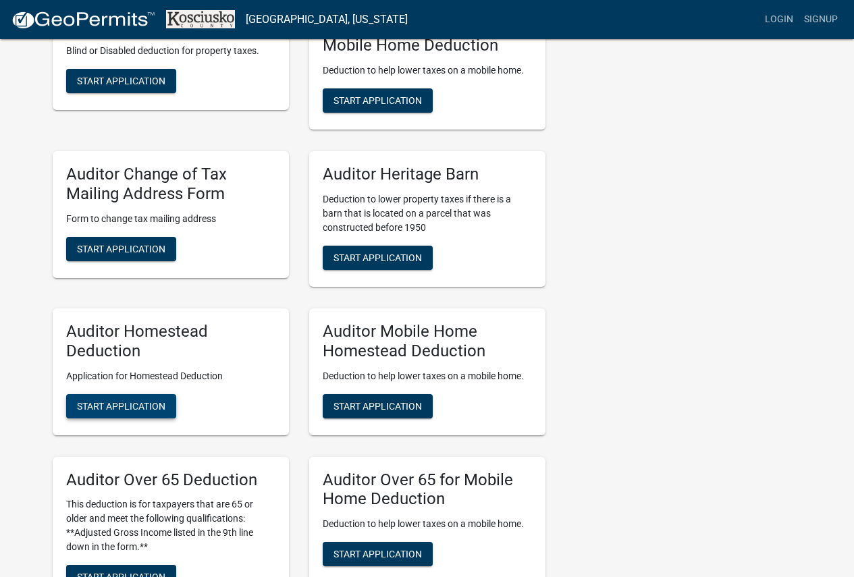  I want to click on h5: Auditor Mobile Home Homestead Deduction, so click(427, 341).